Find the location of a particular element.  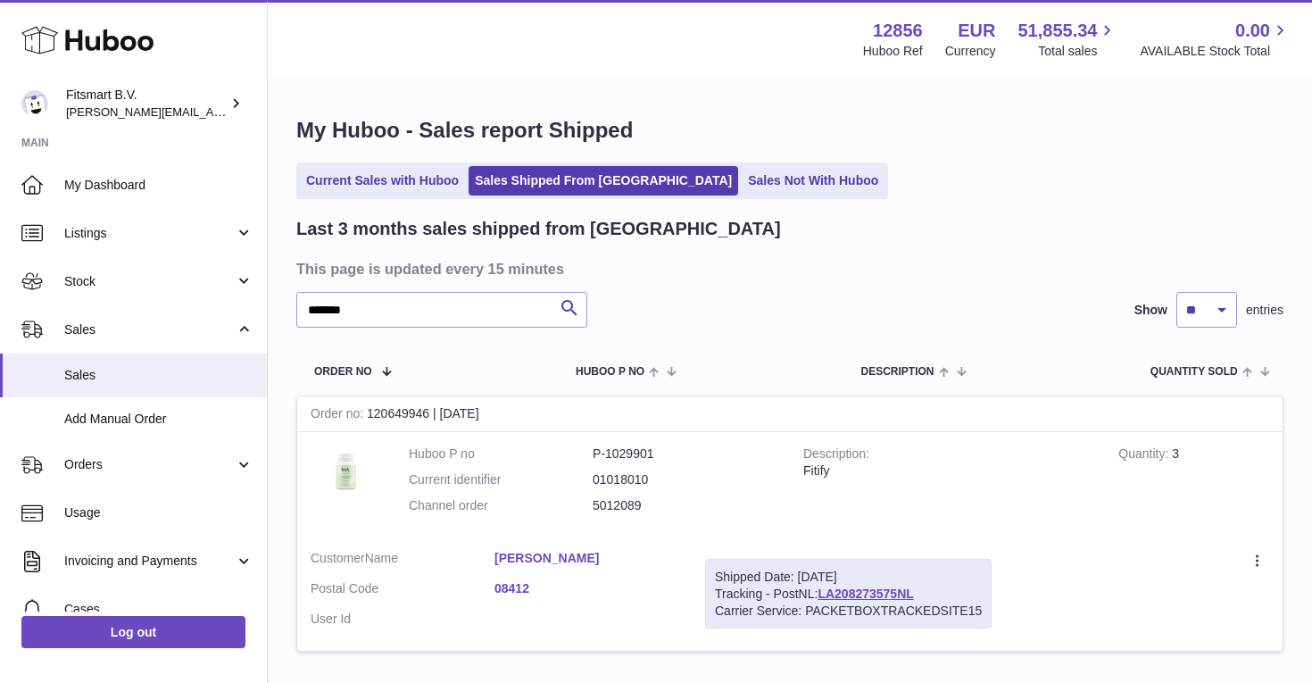

a: Current Sales with Huboo is located at coordinates (382, 180).